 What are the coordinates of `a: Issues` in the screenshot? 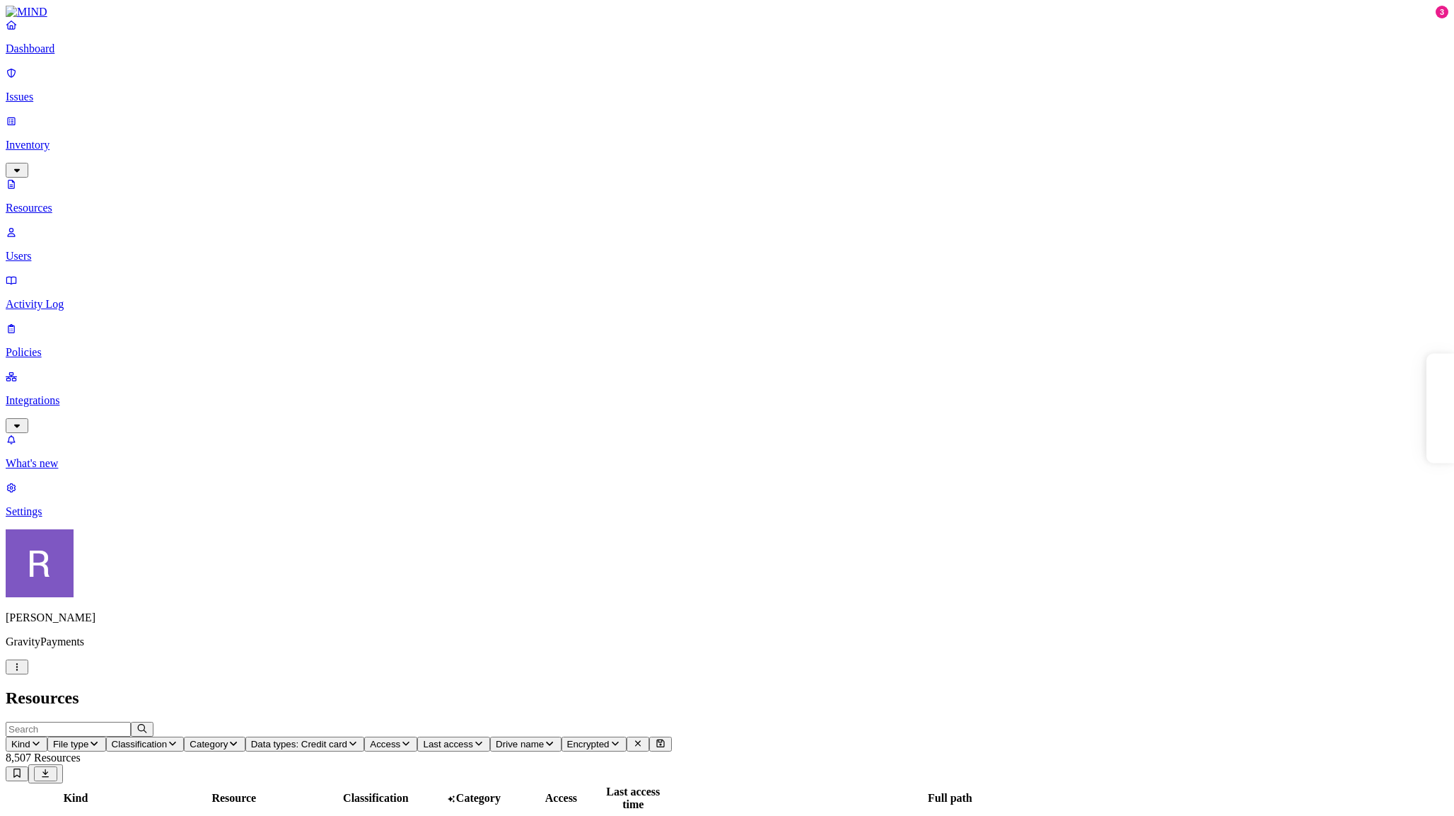 It's located at (727, 85).